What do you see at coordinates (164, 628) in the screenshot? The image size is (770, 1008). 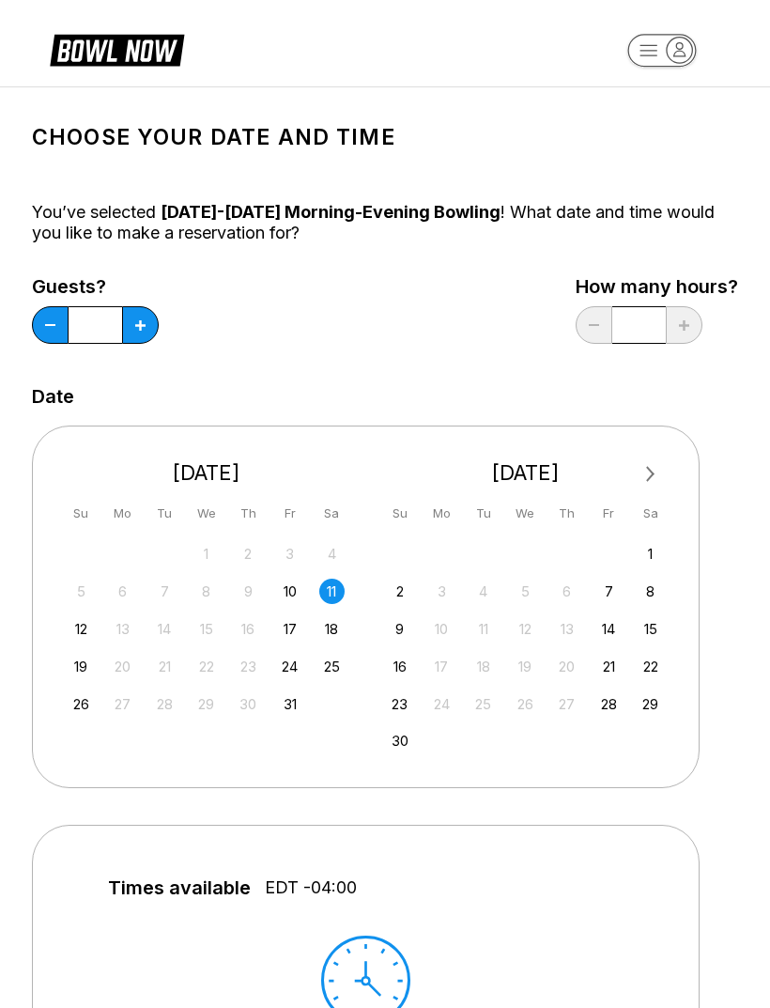 I see `div: Not available Tuesday, October 14th, 2025` at bounding box center [164, 628].